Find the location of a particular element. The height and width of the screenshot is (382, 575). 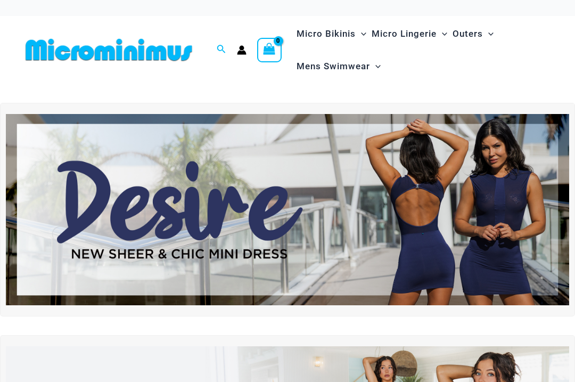

span: Mens Swimwear is located at coordinates (334, 66).